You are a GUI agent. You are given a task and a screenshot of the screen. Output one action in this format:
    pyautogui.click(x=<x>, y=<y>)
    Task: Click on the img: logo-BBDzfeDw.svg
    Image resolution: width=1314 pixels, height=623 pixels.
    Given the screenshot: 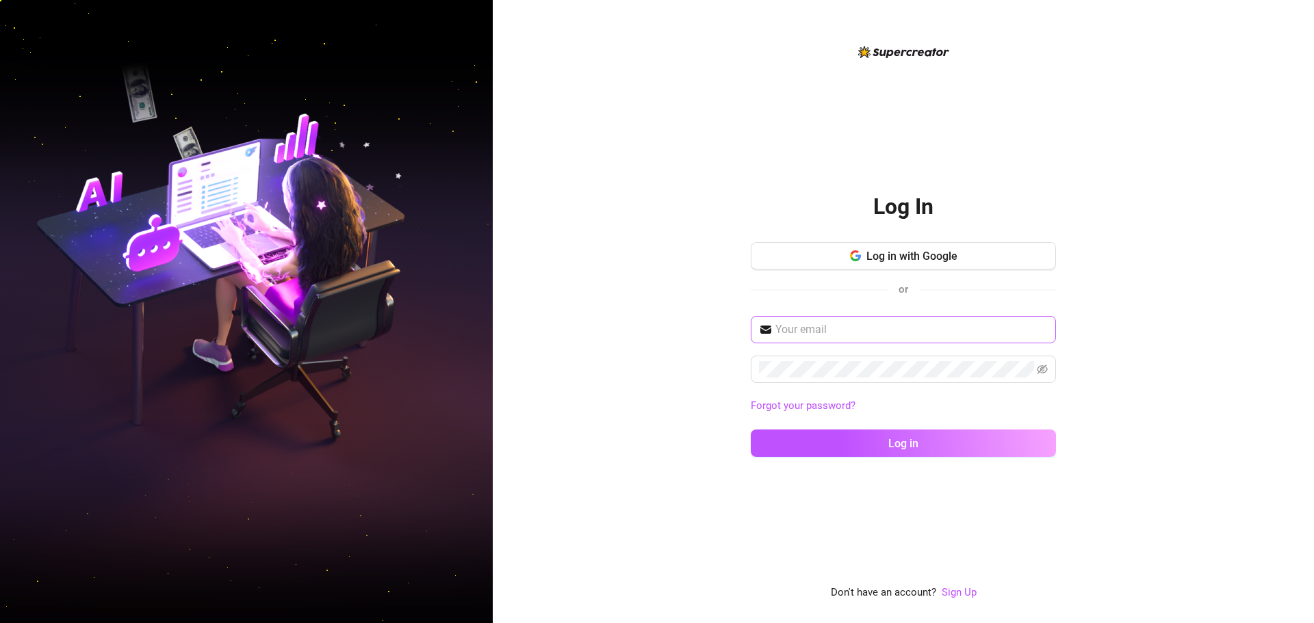 What is the action you would take?
    pyautogui.click(x=903, y=52)
    